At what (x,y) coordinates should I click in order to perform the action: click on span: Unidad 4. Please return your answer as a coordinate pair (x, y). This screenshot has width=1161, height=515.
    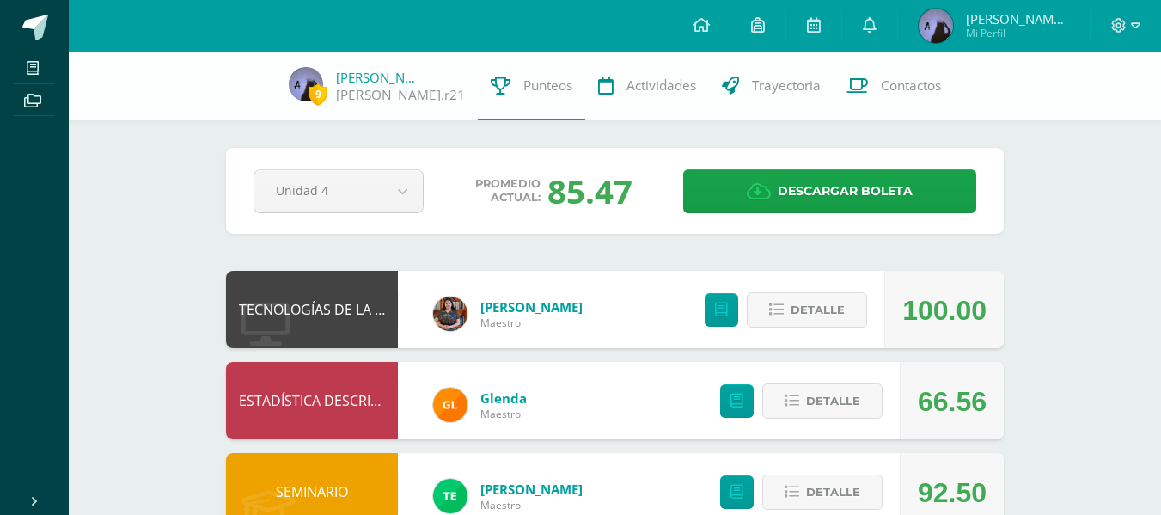
    Looking at the image, I should click on (318, 190).